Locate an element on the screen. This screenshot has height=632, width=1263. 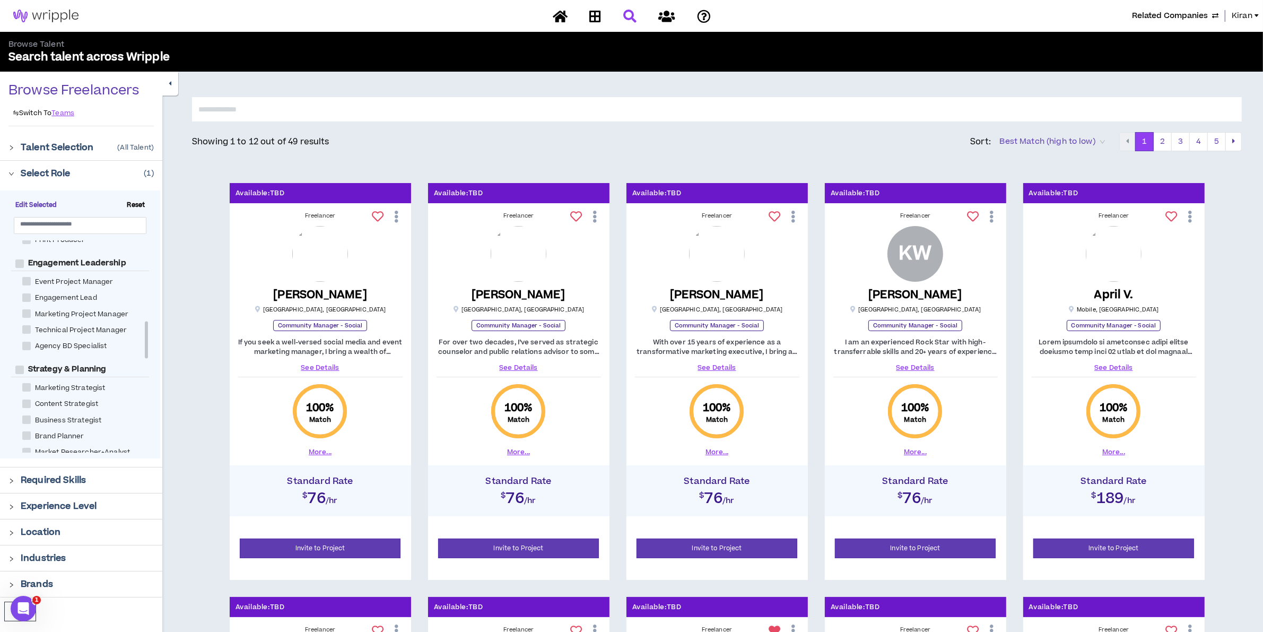
span: Strategy & Planning is located at coordinates (67, 369).